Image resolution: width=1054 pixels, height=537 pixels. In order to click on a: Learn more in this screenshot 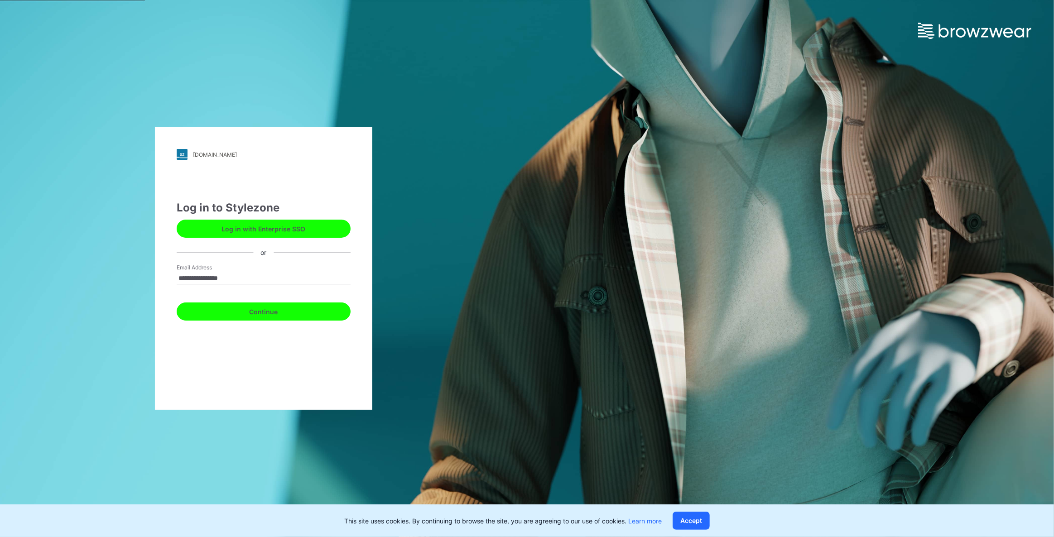, I will do `click(645, 521)`.